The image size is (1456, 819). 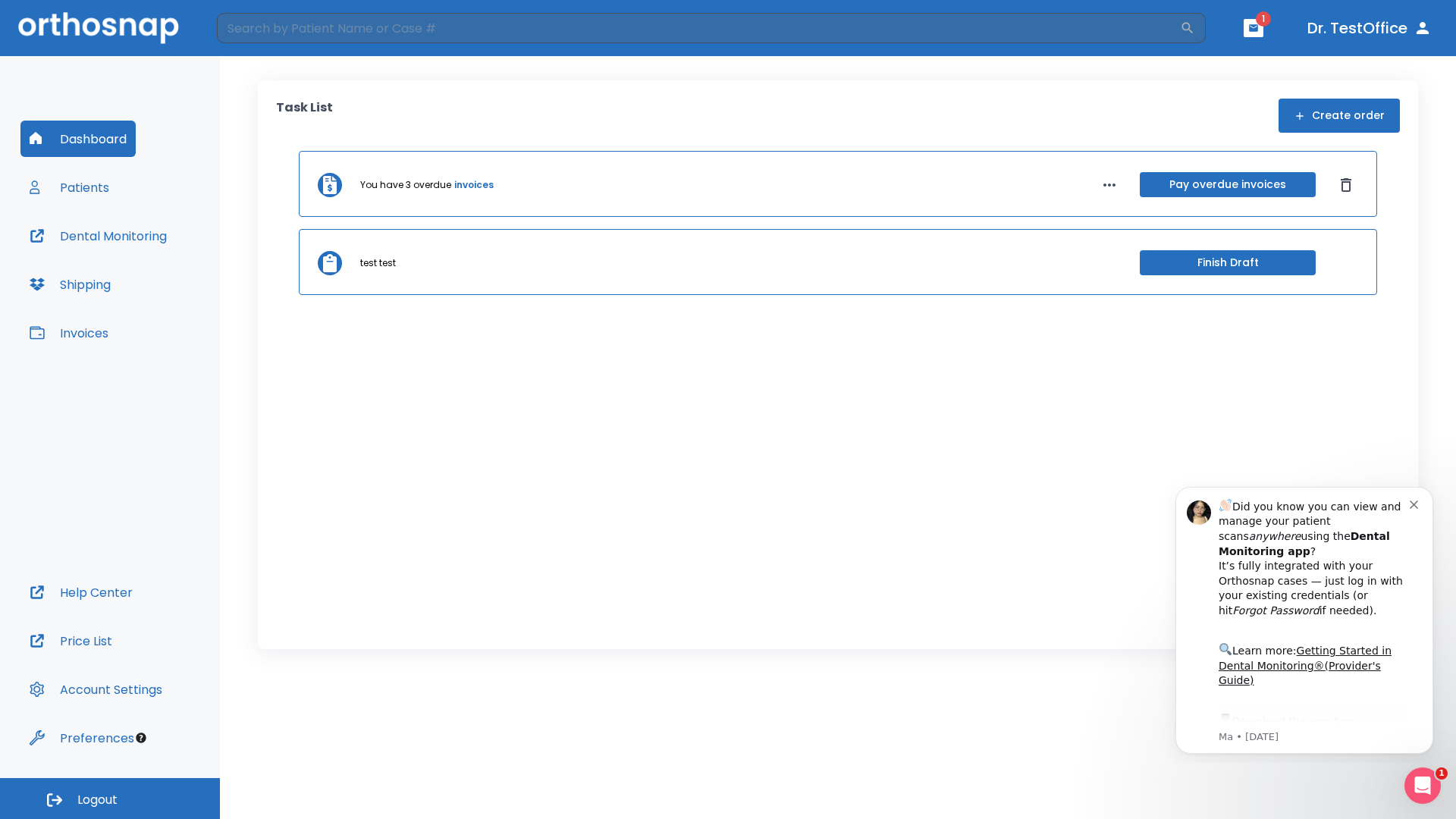 What do you see at coordinates (1346, 185) in the screenshot?
I see `button: Dismiss` at bounding box center [1346, 185].